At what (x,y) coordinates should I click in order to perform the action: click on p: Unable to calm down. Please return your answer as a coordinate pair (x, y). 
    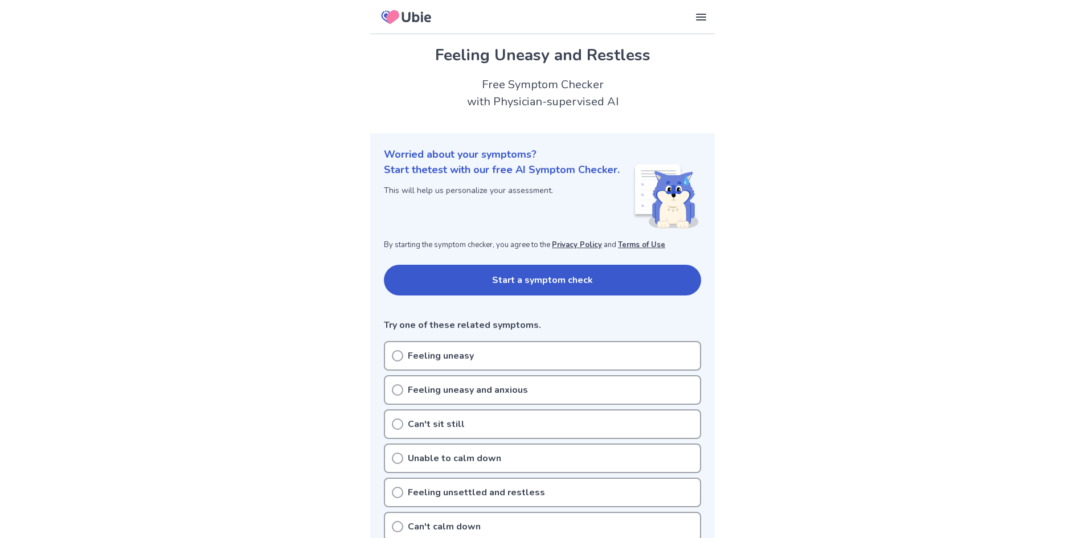
    Looking at the image, I should click on (454, 458).